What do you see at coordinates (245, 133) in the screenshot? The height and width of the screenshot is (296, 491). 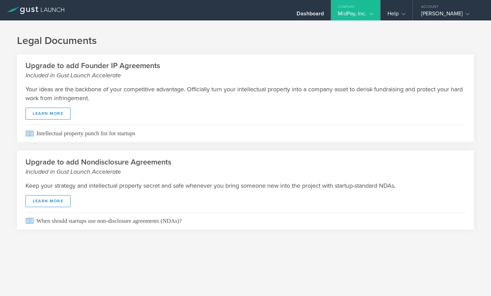 I see `a: Intellectual property punch list for startups` at bounding box center [245, 133].